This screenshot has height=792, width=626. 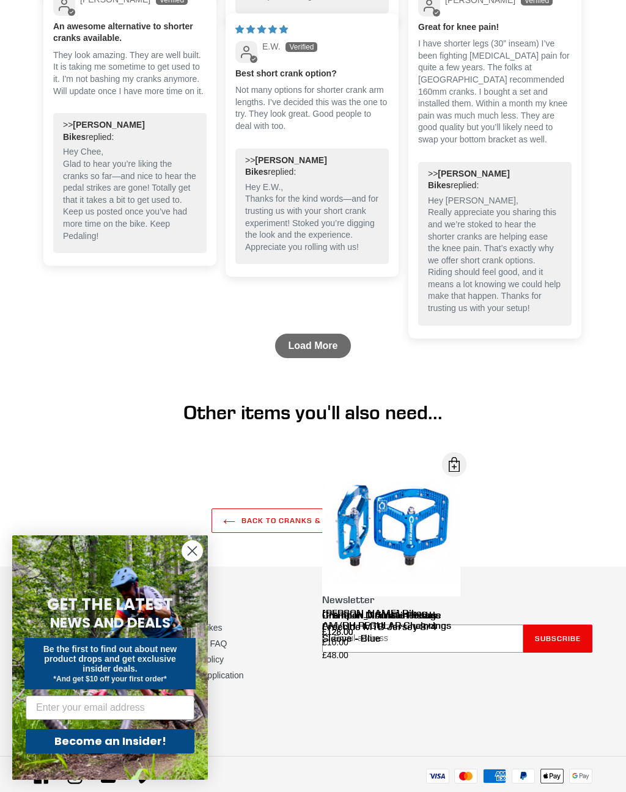 I want to click on input: Enter your email address, so click(x=110, y=708).